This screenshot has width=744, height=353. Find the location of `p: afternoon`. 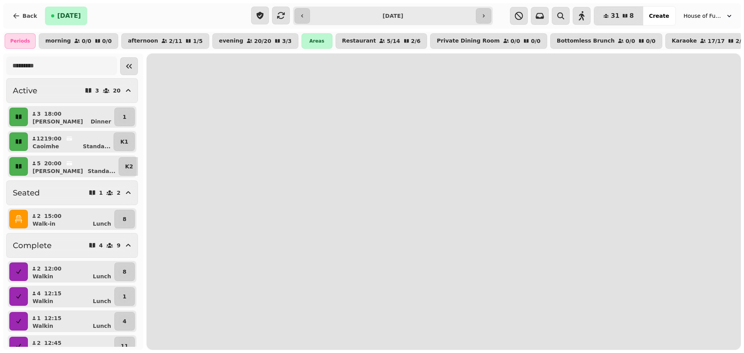

p: afternoon is located at coordinates (143, 41).